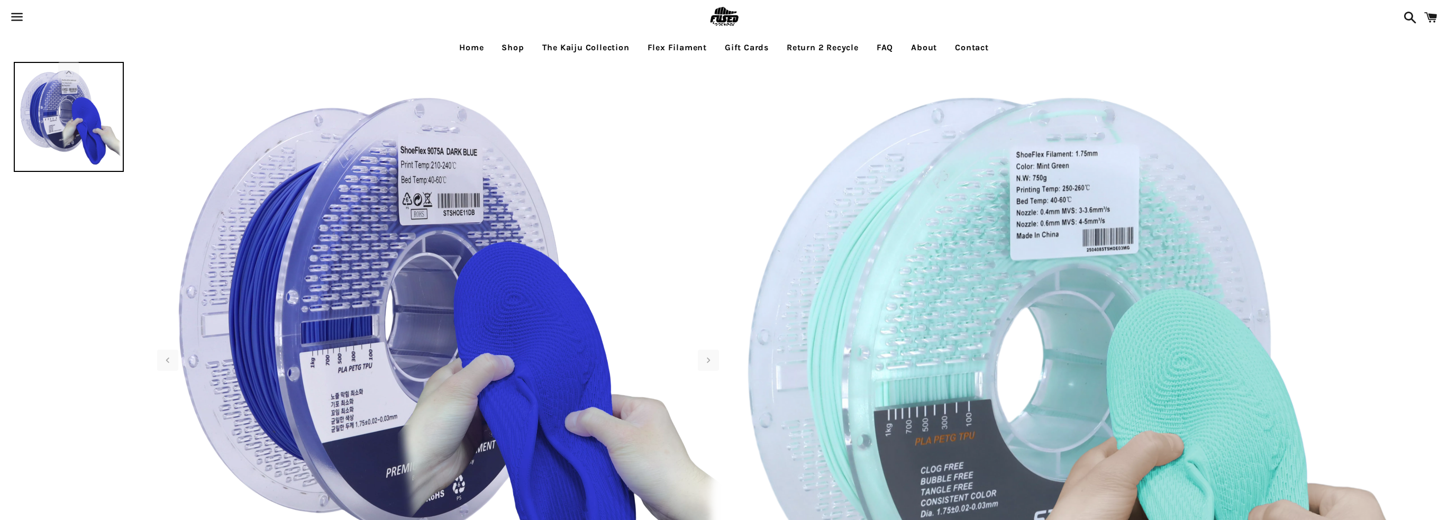 This screenshot has width=1448, height=520. Describe the element at coordinates (513, 48) in the screenshot. I see `a: Shop` at that location.